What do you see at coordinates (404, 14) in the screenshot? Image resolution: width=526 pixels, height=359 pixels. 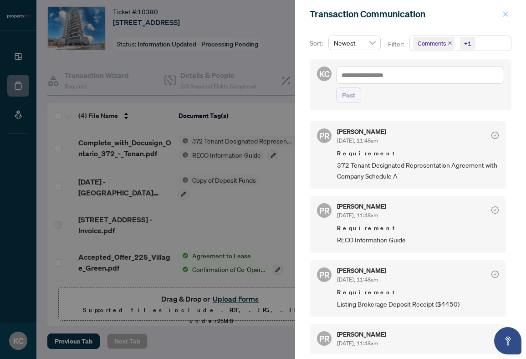 I see `div: Transaction Communication` at bounding box center [404, 14].